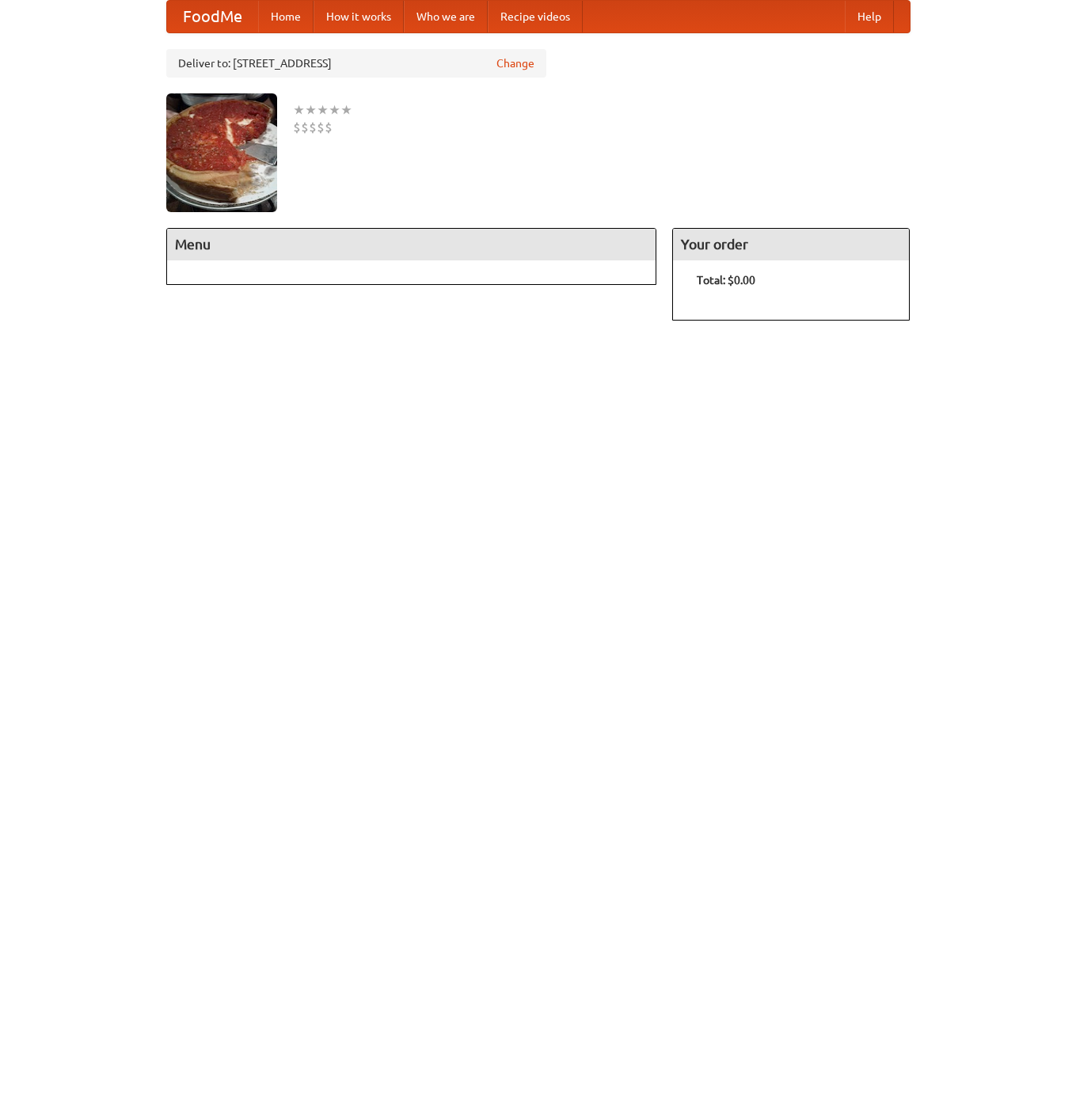  What do you see at coordinates (791, 245) in the screenshot?
I see `h4: Your order` at bounding box center [791, 245].